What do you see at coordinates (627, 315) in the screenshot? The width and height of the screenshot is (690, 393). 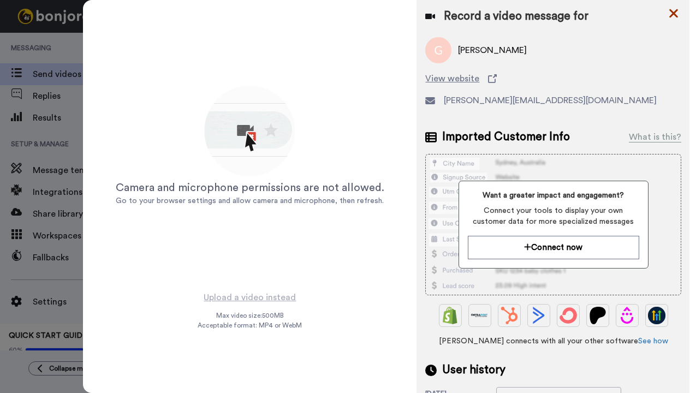 I see `img: Drip` at bounding box center [627, 315].